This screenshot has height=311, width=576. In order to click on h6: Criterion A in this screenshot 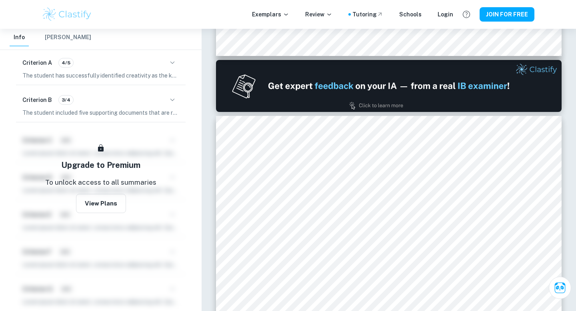, I will do `click(37, 63)`.